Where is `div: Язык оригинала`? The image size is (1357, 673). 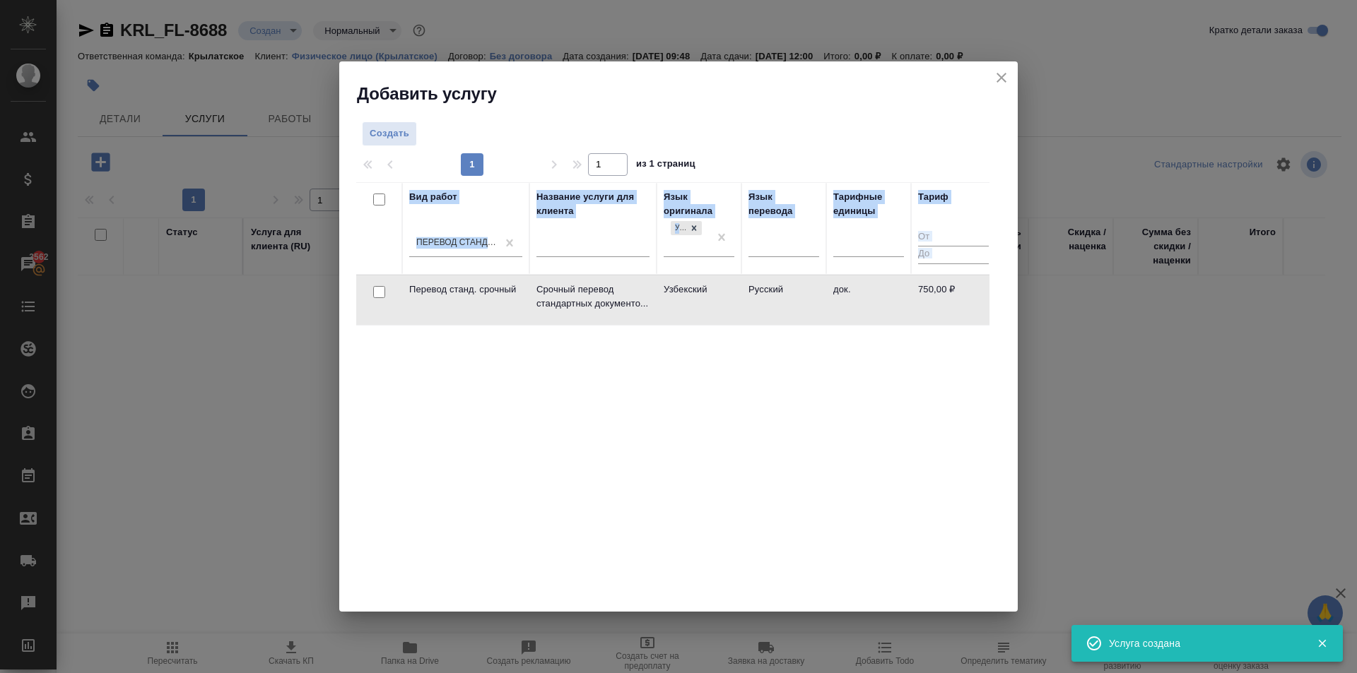 div: Язык оригинала is located at coordinates (699, 204).